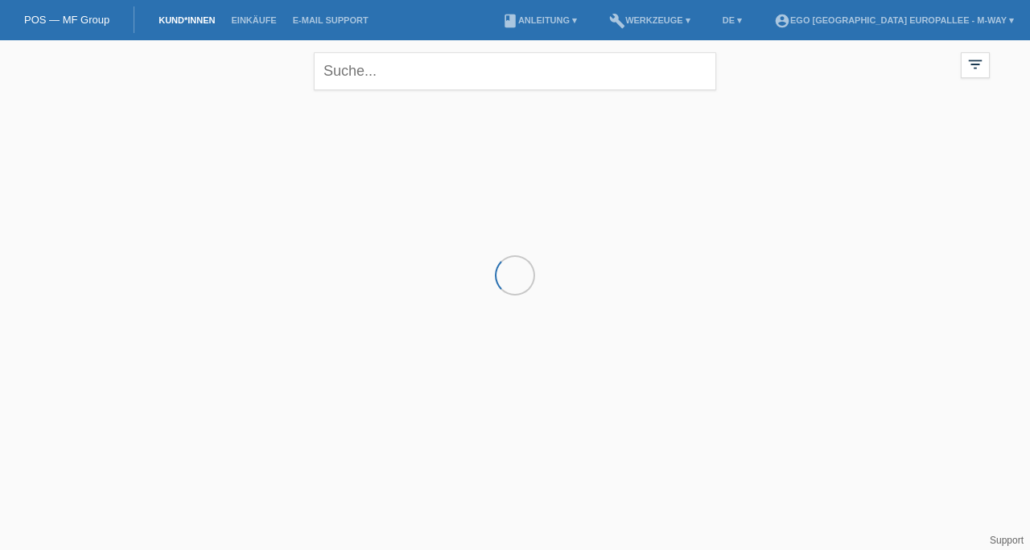 Image resolution: width=1030 pixels, height=550 pixels. Describe the element at coordinates (67, 19) in the screenshot. I see `a: POS — MF Group` at that location.